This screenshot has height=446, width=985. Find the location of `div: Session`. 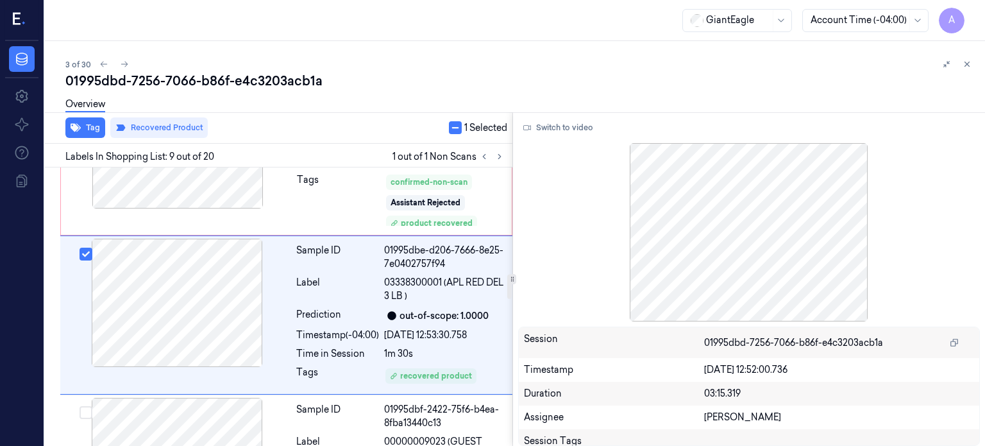

div: Session is located at coordinates (614, 342).